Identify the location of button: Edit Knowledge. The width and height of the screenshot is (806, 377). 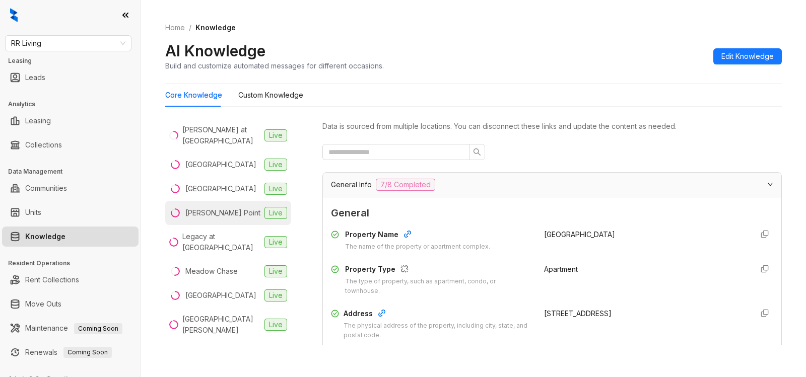
(748, 56).